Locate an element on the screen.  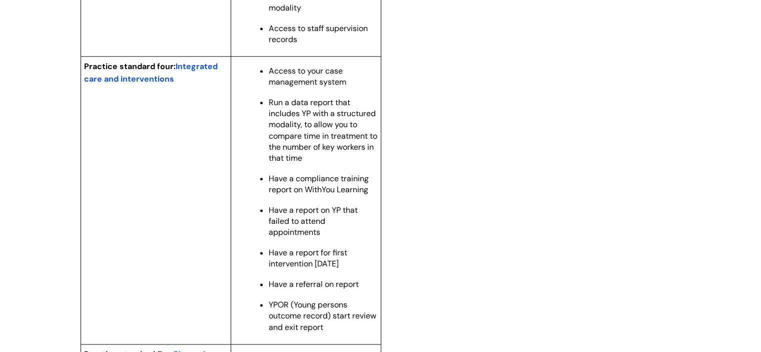
span: Have a referral on report is located at coordinates (314, 284).